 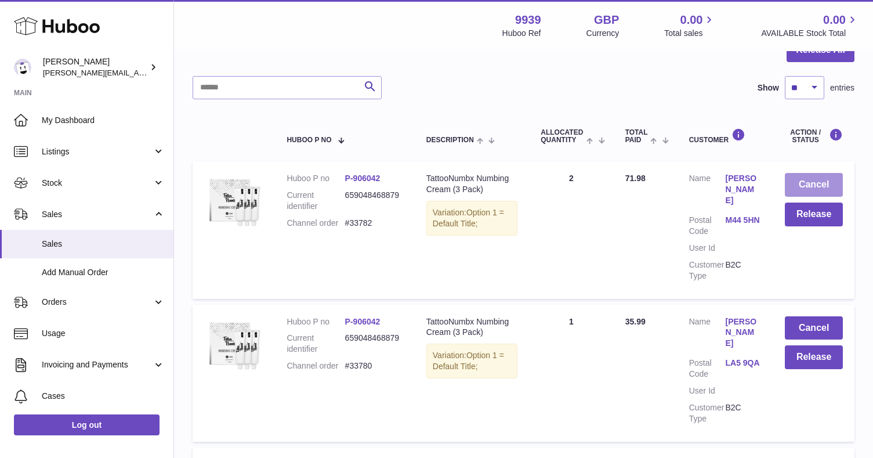 I want to click on div: Huboo Ref, so click(x=521, y=33).